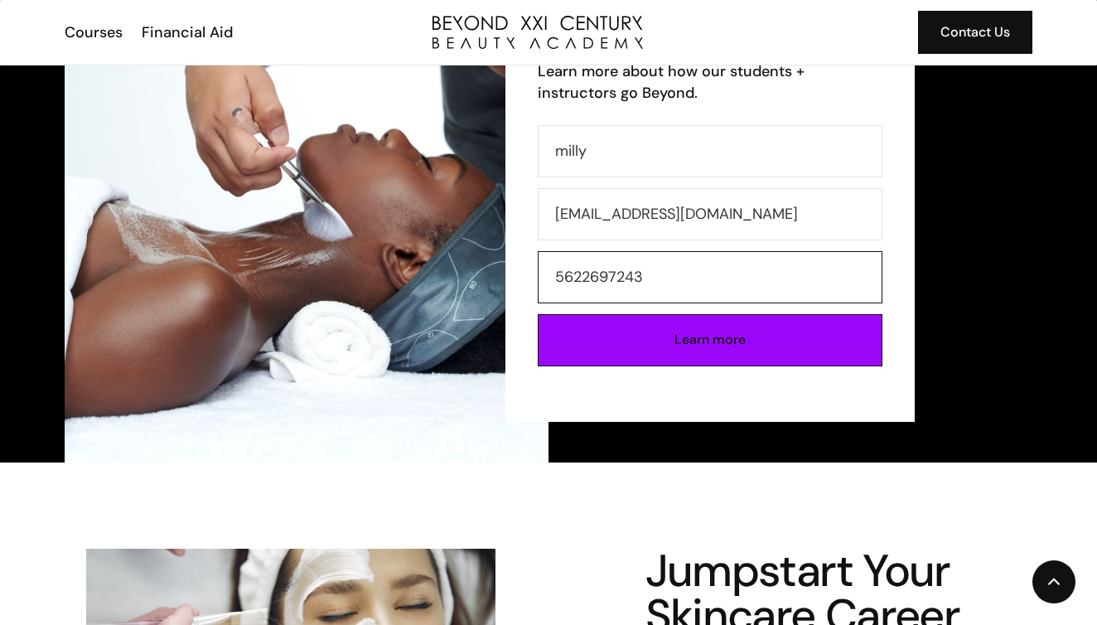 This screenshot has height=625, width=1097. Describe the element at coordinates (92, 32) in the screenshot. I see `a: Courses` at that location.